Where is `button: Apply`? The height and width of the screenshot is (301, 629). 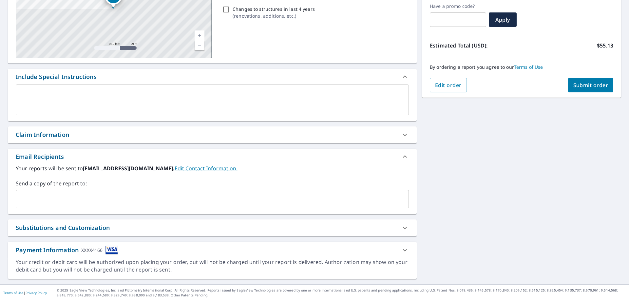
button: Apply is located at coordinates (502, 20).